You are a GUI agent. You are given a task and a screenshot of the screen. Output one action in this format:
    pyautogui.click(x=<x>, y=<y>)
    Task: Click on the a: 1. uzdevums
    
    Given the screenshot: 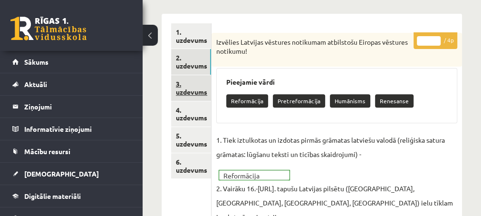 What is the action you would take?
    pyautogui.click(x=191, y=36)
    